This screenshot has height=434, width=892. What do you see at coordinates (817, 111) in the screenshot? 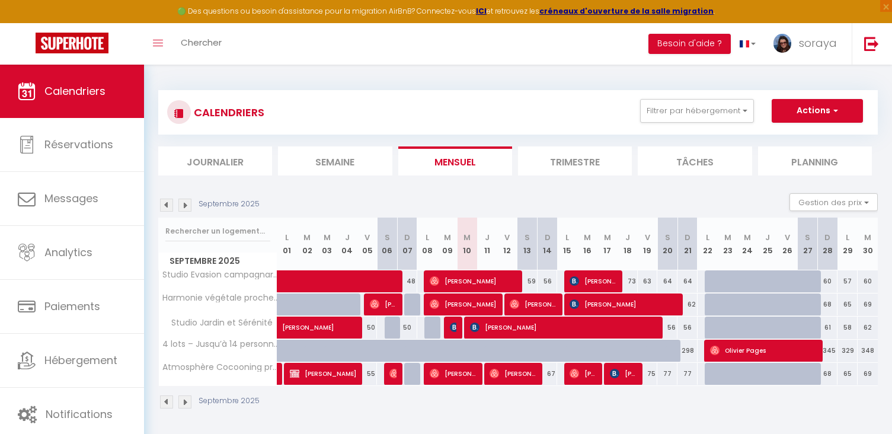
I see `button: Actions` at bounding box center [817, 111].